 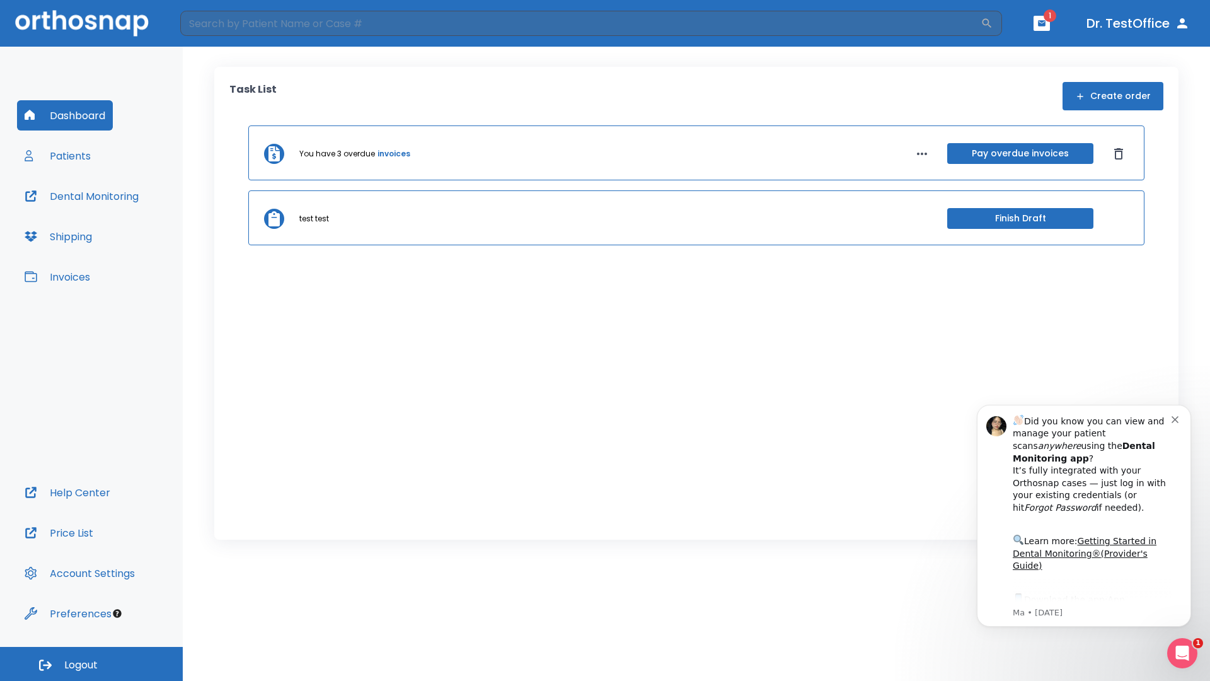 What do you see at coordinates (57, 156) in the screenshot?
I see `button: Patients` at bounding box center [57, 156].